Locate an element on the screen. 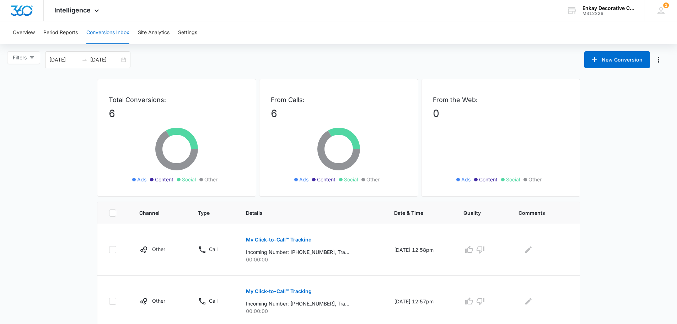 The image size is (677, 324). input: End date is located at coordinates (105, 60).